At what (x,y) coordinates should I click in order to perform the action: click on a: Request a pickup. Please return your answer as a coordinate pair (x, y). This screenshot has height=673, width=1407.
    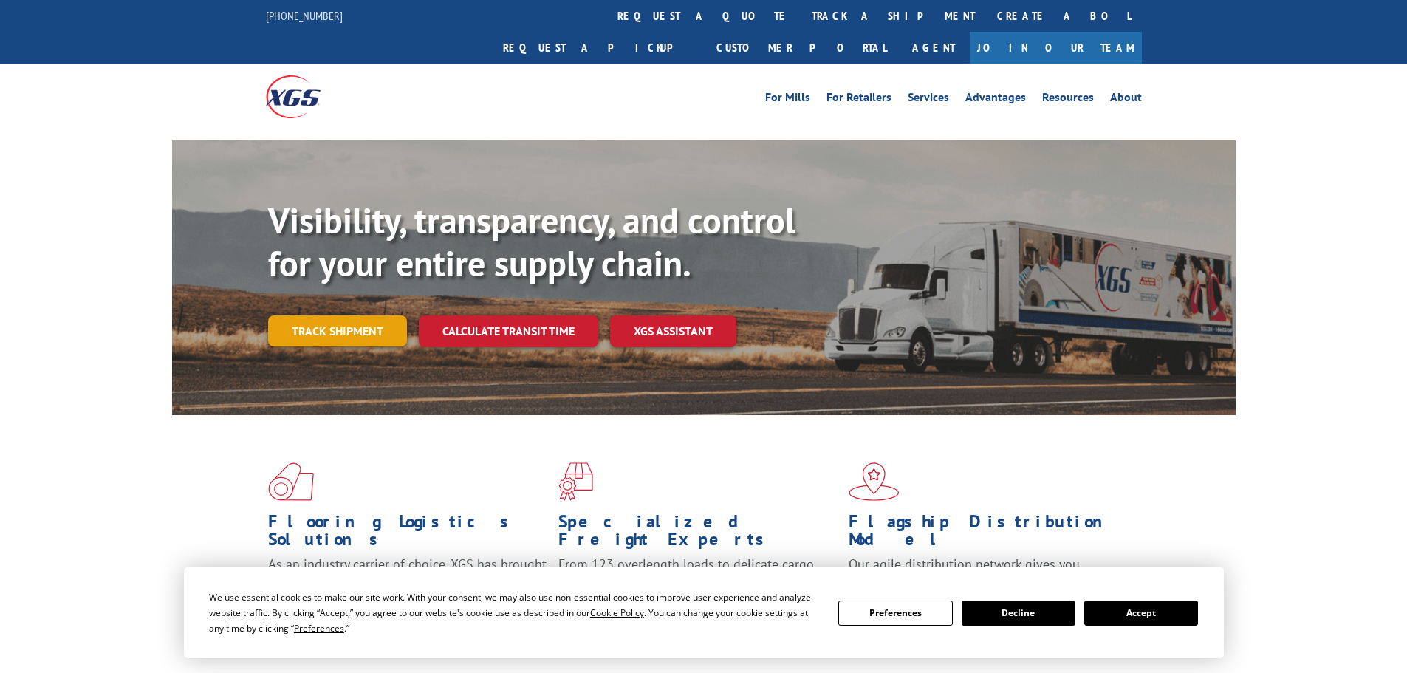
    Looking at the image, I should click on (598, 47).